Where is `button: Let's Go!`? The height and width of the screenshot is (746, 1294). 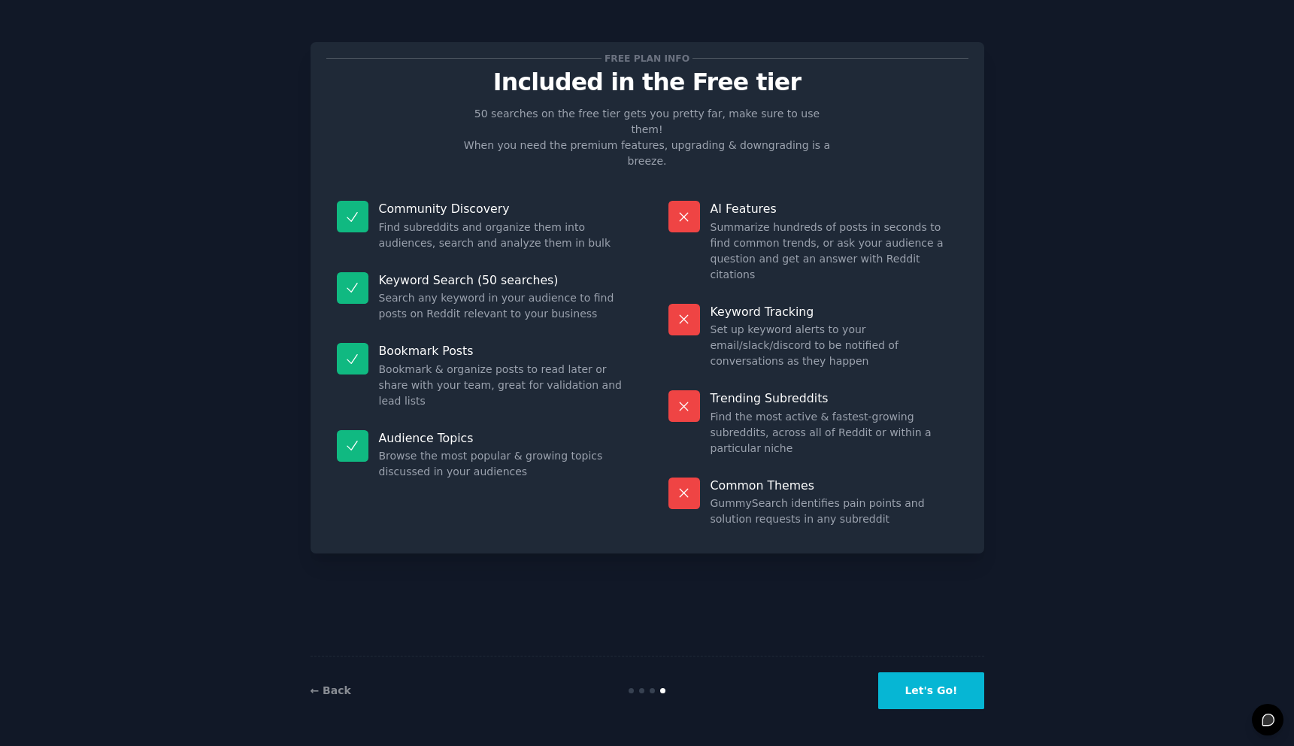 button: Let's Go! is located at coordinates (931, 690).